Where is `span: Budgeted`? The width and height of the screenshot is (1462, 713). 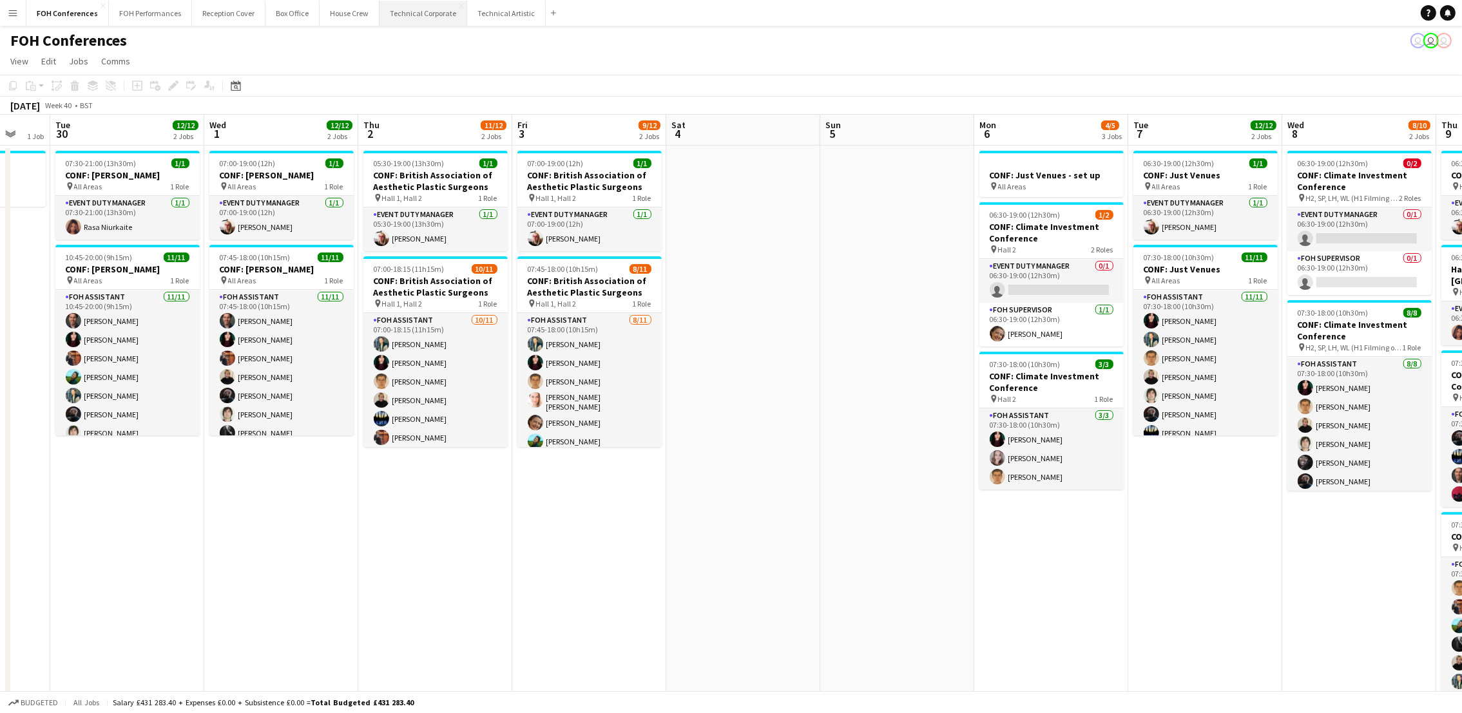 span: Budgeted is located at coordinates (39, 703).